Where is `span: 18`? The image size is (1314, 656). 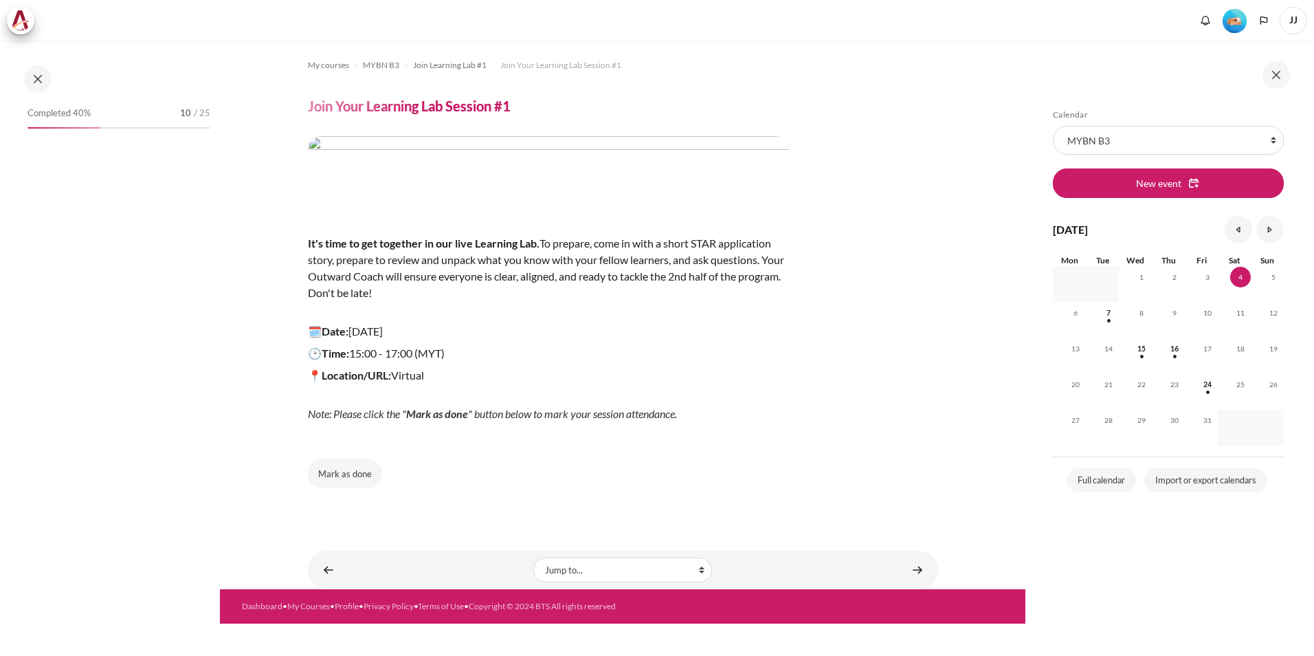
span: 18 is located at coordinates (1240, 348).